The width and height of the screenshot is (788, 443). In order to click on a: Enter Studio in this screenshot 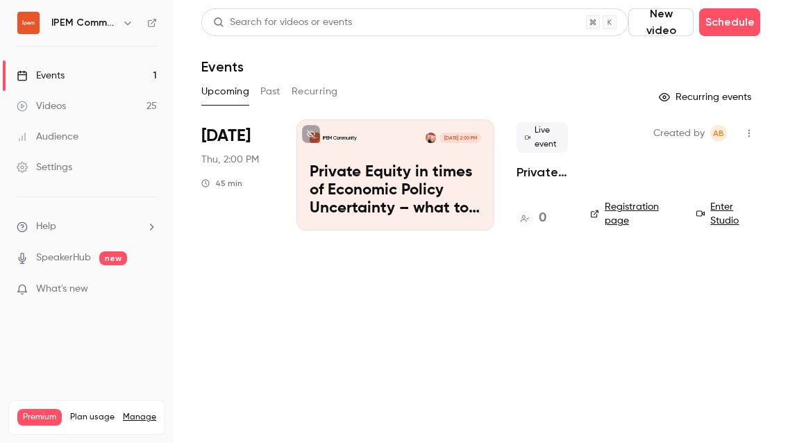, I will do `click(729, 214)`.